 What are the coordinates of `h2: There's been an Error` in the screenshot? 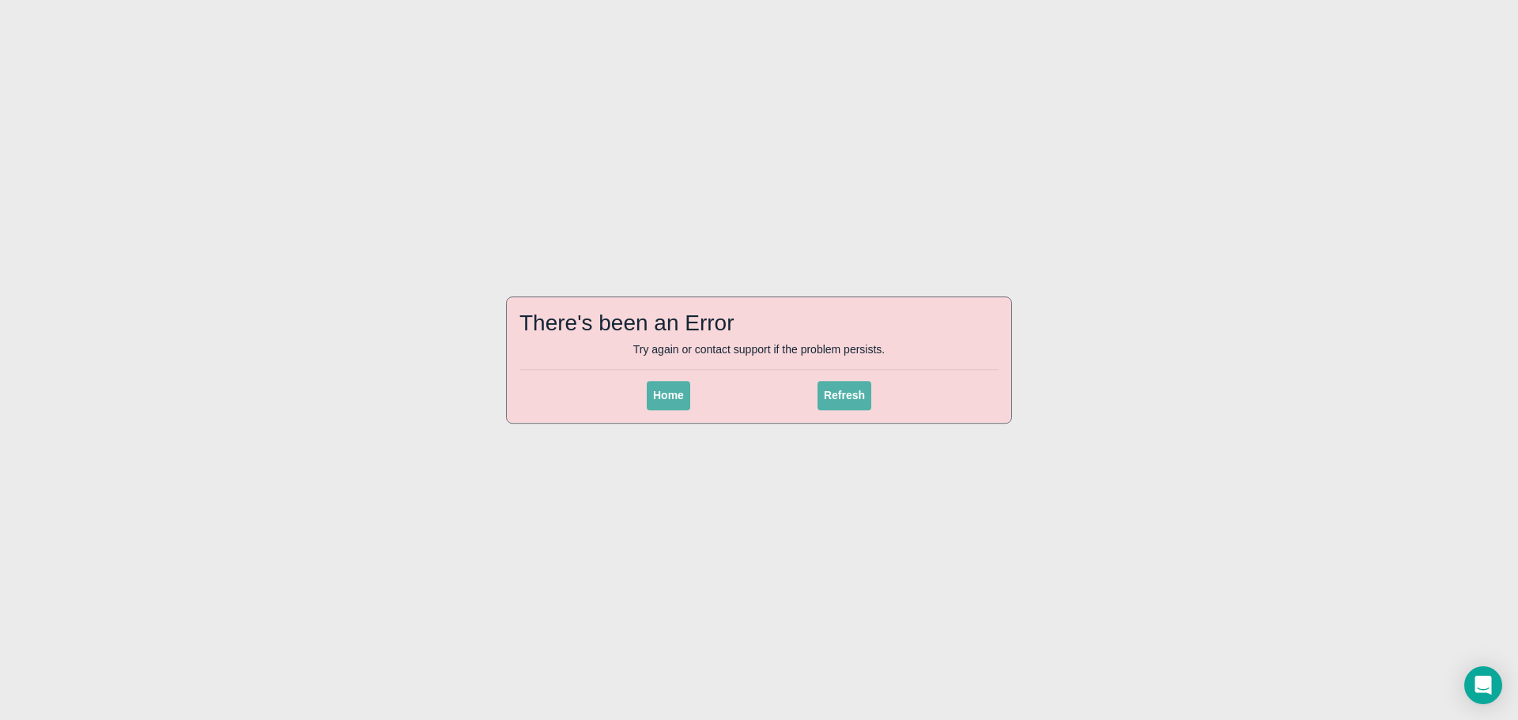 It's located at (759, 323).